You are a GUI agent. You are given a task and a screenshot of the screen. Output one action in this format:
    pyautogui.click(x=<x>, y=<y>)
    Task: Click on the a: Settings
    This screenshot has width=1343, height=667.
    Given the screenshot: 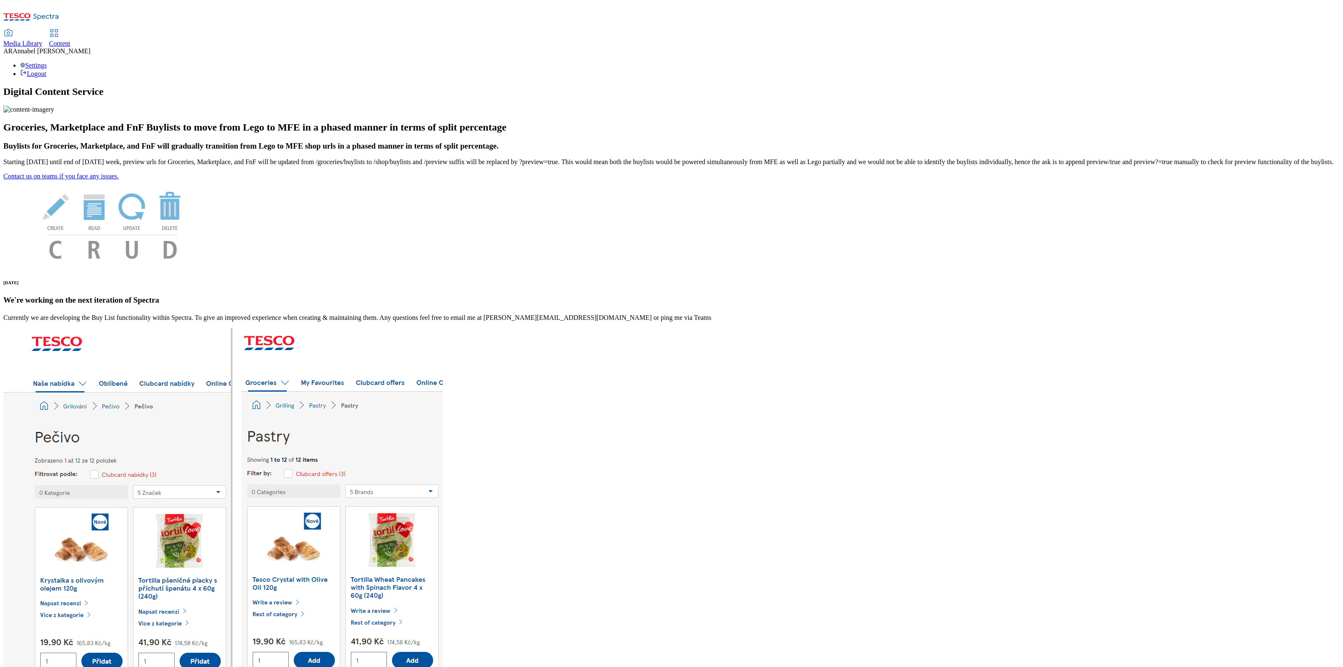 What is the action you would take?
    pyautogui.click(x=34, y=65)
    